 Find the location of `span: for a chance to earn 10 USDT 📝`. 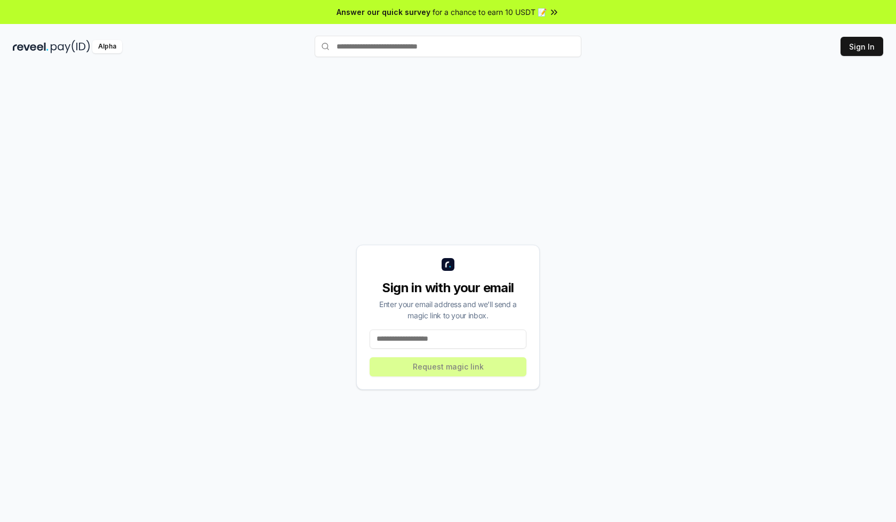

span: for a chance to earn 10 USDT 📝 is located at coordinates (490, 12).